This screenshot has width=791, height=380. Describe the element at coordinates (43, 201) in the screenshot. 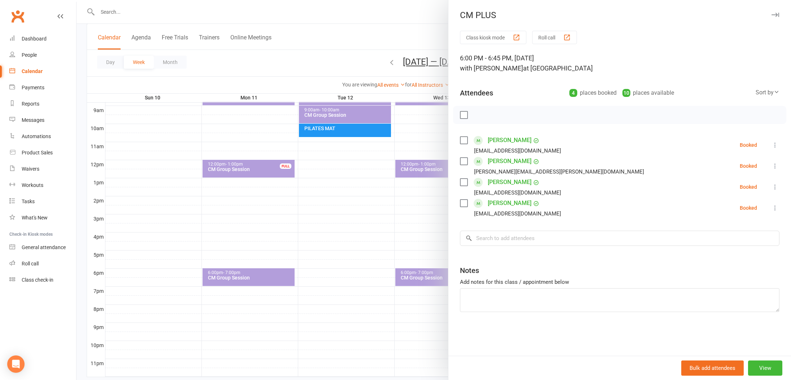

I see `a: Tasks` at that location.